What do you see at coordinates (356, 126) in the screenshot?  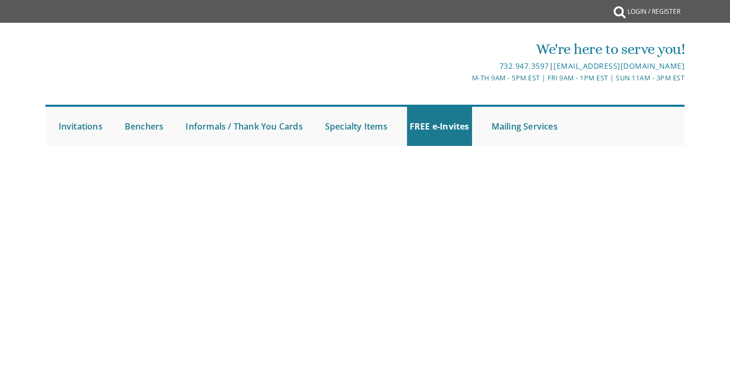 I see `a: Specialty Items` at bounding box center [356, 126].